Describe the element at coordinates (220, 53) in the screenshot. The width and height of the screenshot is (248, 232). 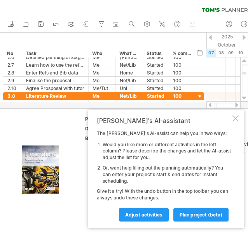
I see `div: Wednesday, 8 October 2025` at that location.